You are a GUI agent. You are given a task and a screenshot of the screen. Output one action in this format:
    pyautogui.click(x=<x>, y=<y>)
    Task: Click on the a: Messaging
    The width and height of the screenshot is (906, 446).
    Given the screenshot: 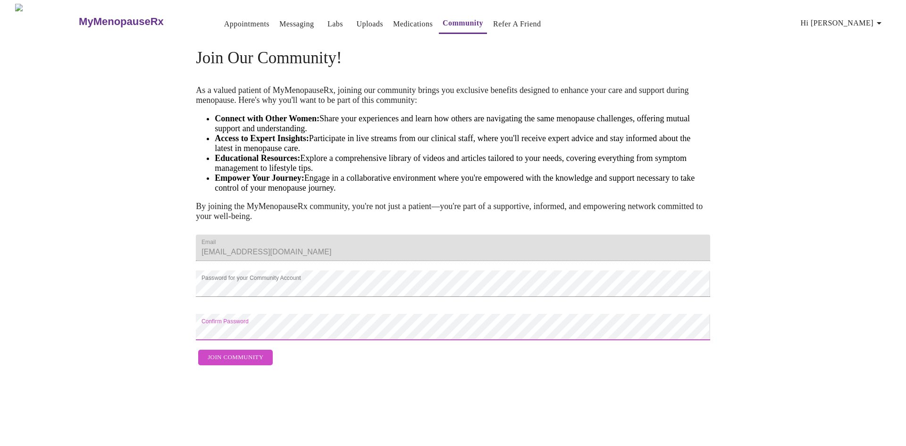 What is the action you would take?
    pyautogui.click(x=296, y=24)
    